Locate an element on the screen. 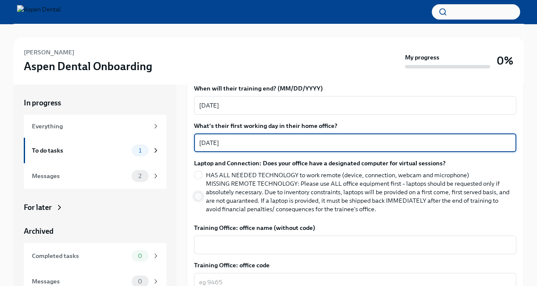  div: Completed tasks is located at coordinates (80, 255).